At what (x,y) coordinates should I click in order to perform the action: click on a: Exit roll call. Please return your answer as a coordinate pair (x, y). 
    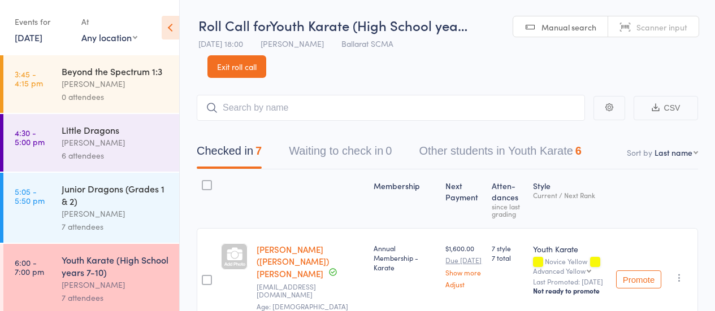
    Looking at the image, I should click on (237, 67).